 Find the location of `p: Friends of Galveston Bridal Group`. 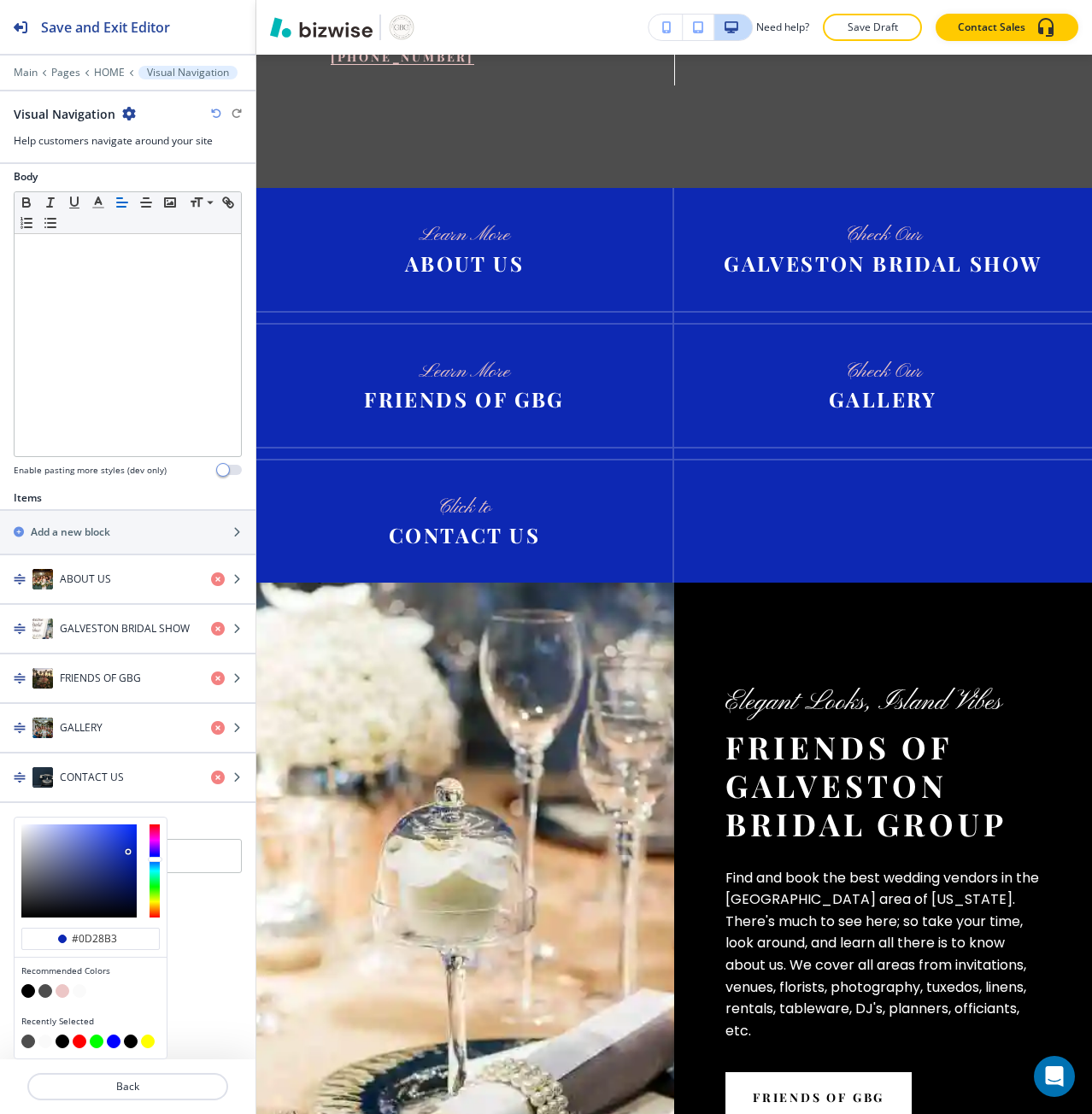

p: Friends of Galveston Bridal Group is located at coordinates (883, 785).